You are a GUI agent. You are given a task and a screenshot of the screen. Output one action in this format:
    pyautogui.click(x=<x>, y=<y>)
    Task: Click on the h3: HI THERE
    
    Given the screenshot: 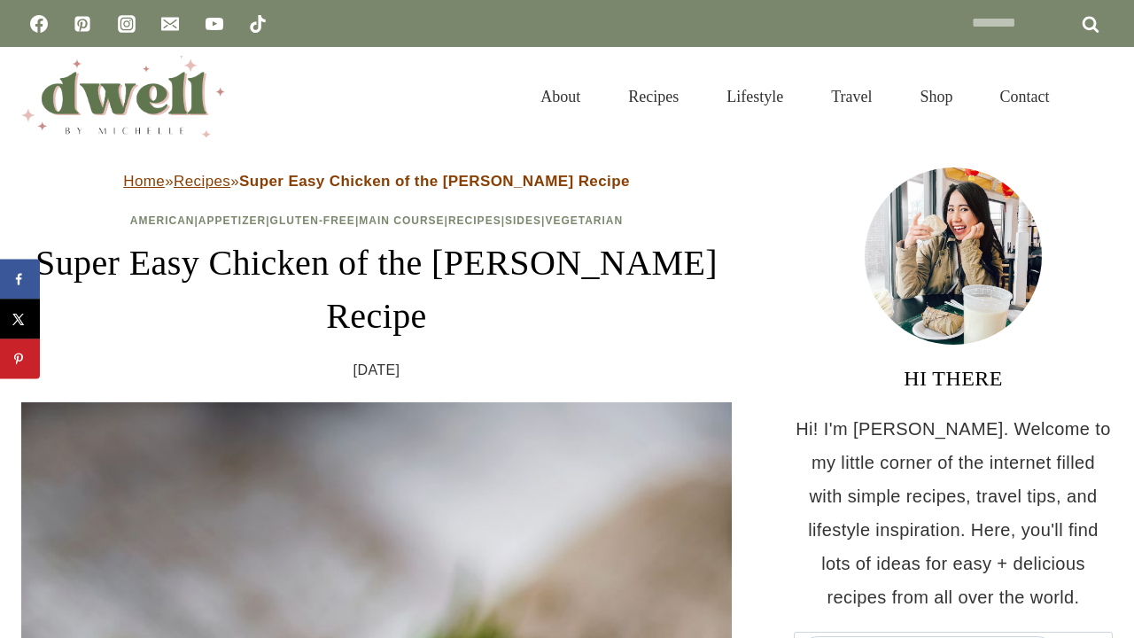 What is the action you would take?
    pyautogui.click(x=953, y=378)
    